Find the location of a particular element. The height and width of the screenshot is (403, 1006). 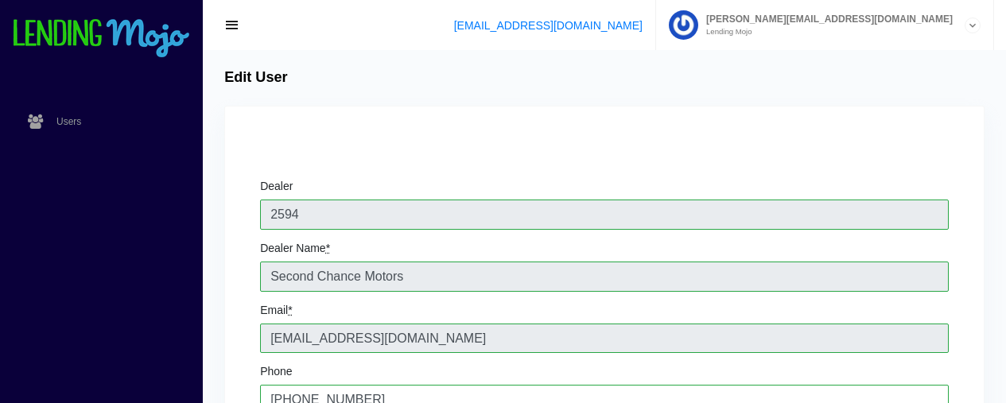

h4: Edit User is located at coordinates (255, 78).